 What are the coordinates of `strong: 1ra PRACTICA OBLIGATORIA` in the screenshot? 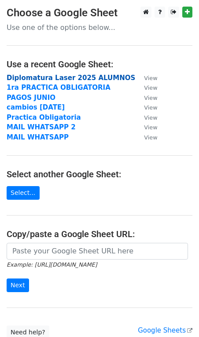 It's located at (58, 88).